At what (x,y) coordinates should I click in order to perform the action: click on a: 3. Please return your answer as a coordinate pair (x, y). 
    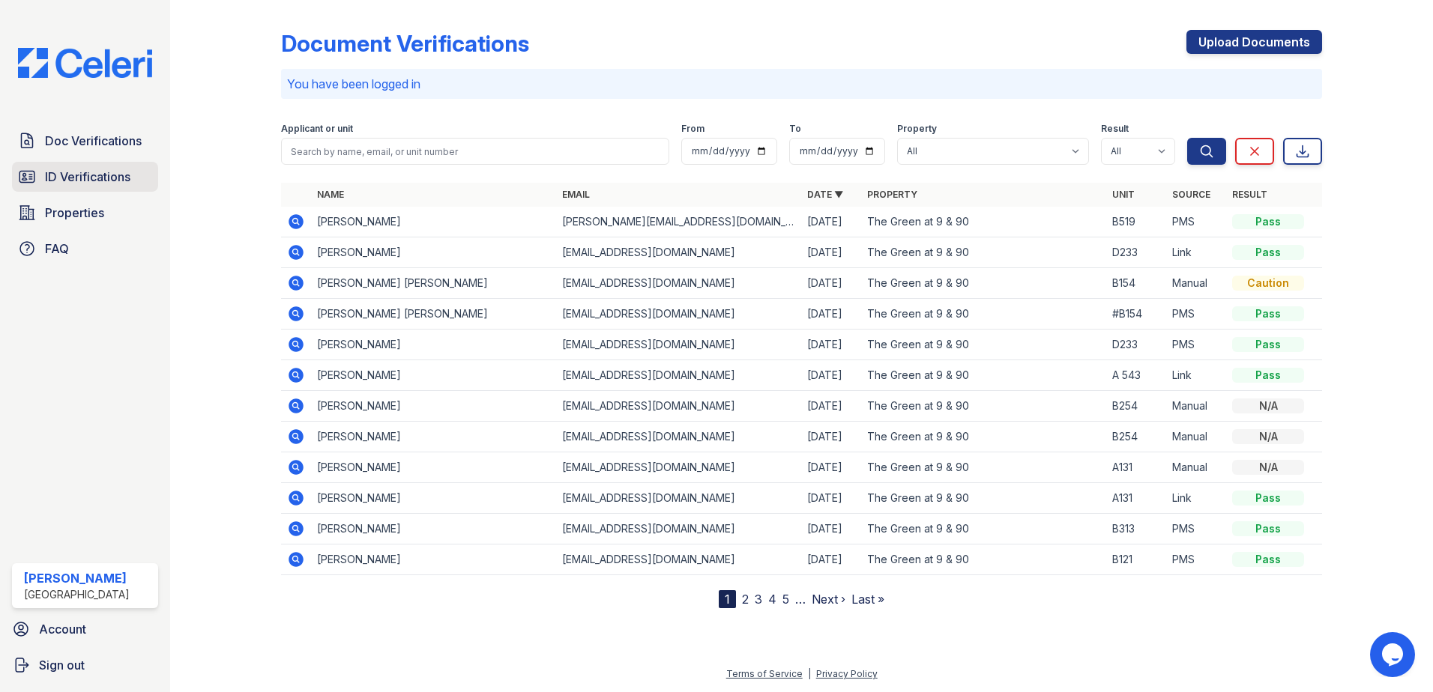
    Looking at the image, I should click on (758, 600).